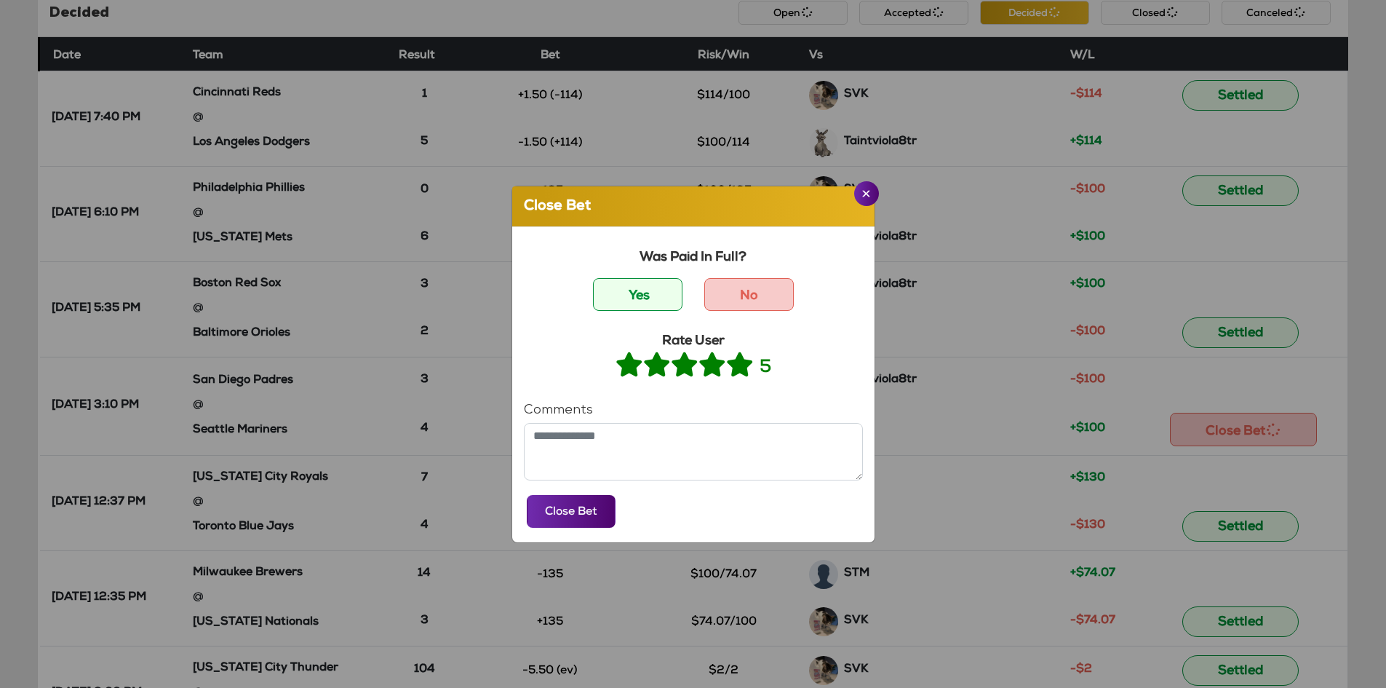  I want to click on button: Close Bet, so click(571, 511).